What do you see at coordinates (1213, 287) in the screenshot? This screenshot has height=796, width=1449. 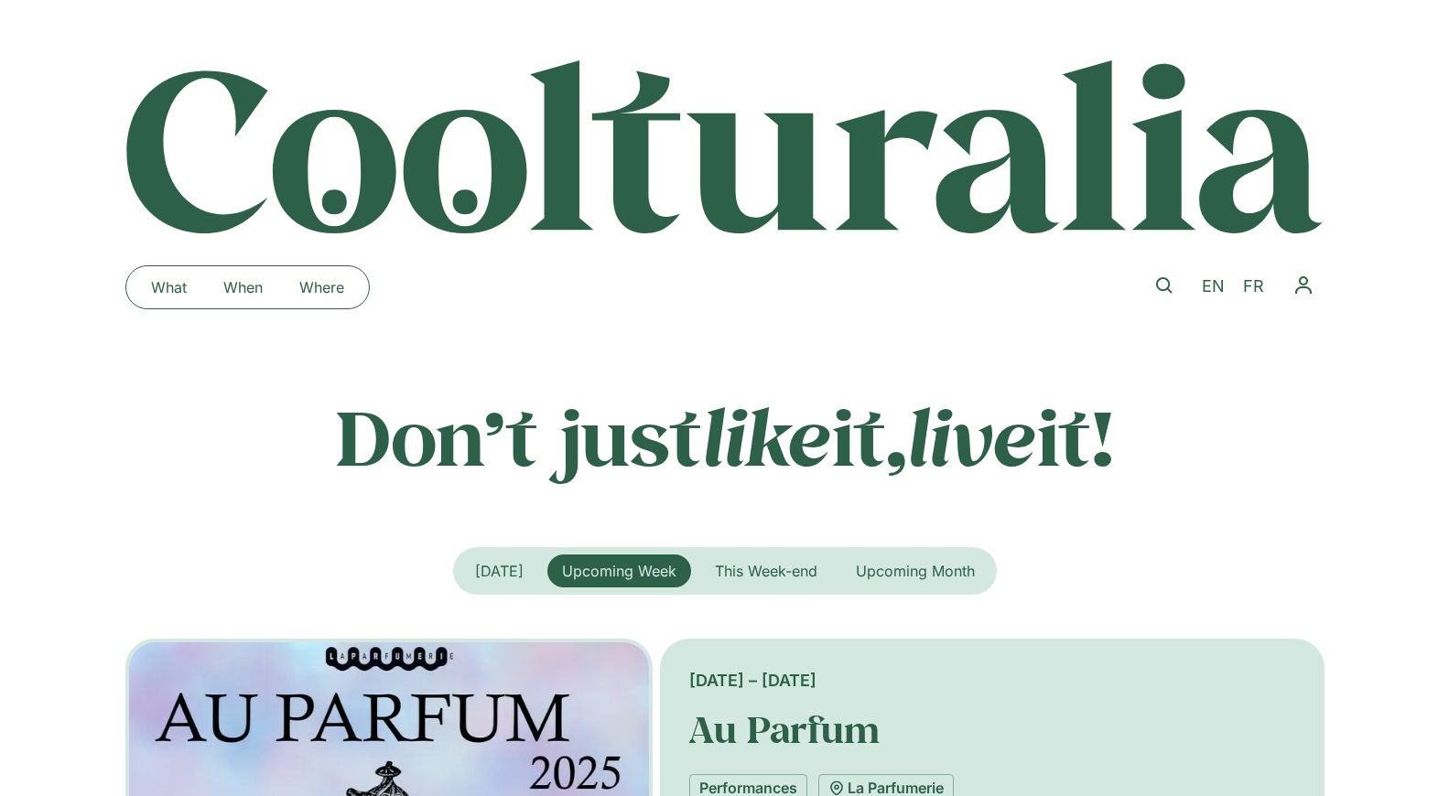 I see `a: EN` at bounding box center [1213, 287].